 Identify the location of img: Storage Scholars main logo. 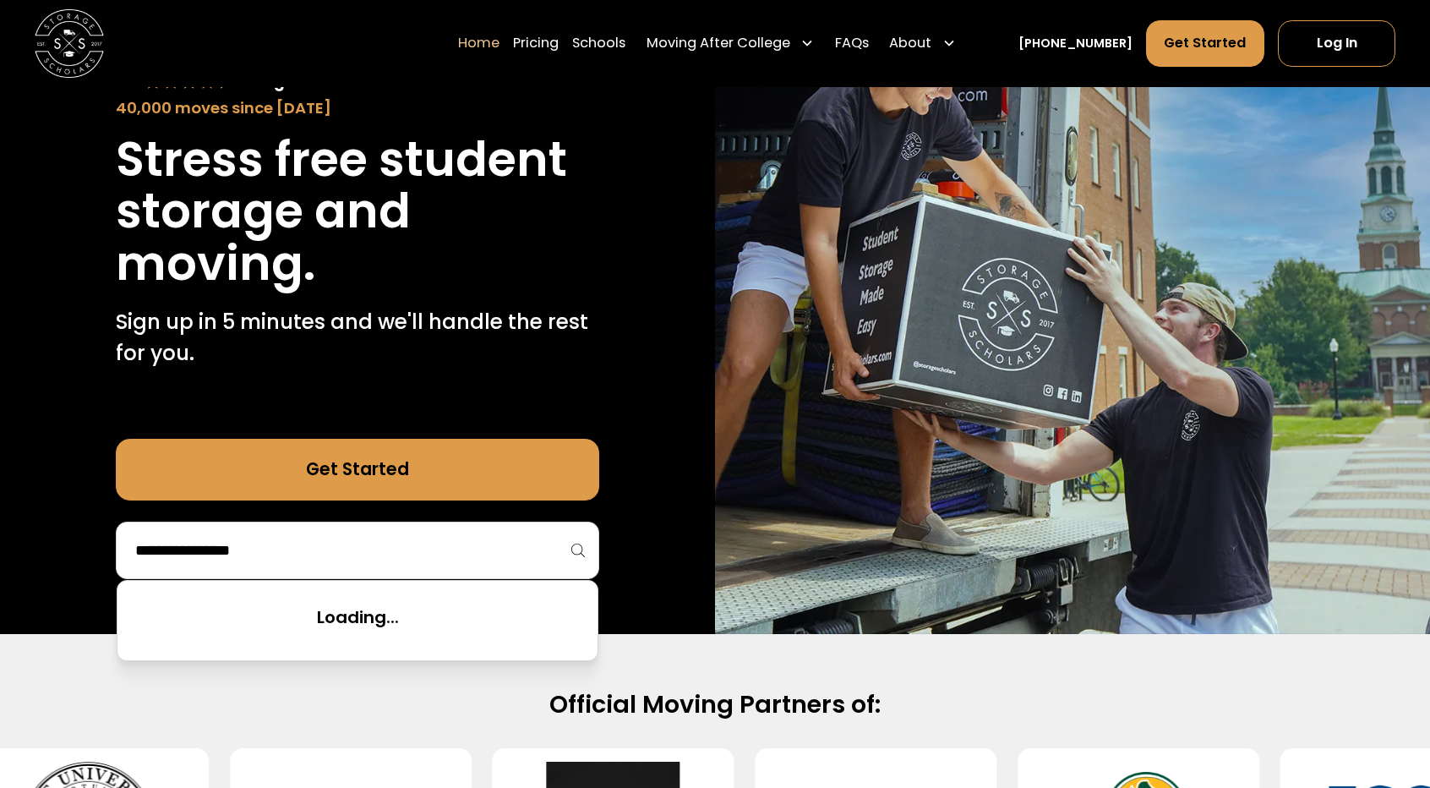
(69, 43).